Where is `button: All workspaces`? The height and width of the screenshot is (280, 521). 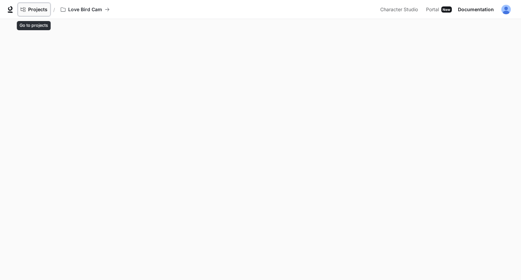
button: All workspaces is located at coordinates (85, 9).